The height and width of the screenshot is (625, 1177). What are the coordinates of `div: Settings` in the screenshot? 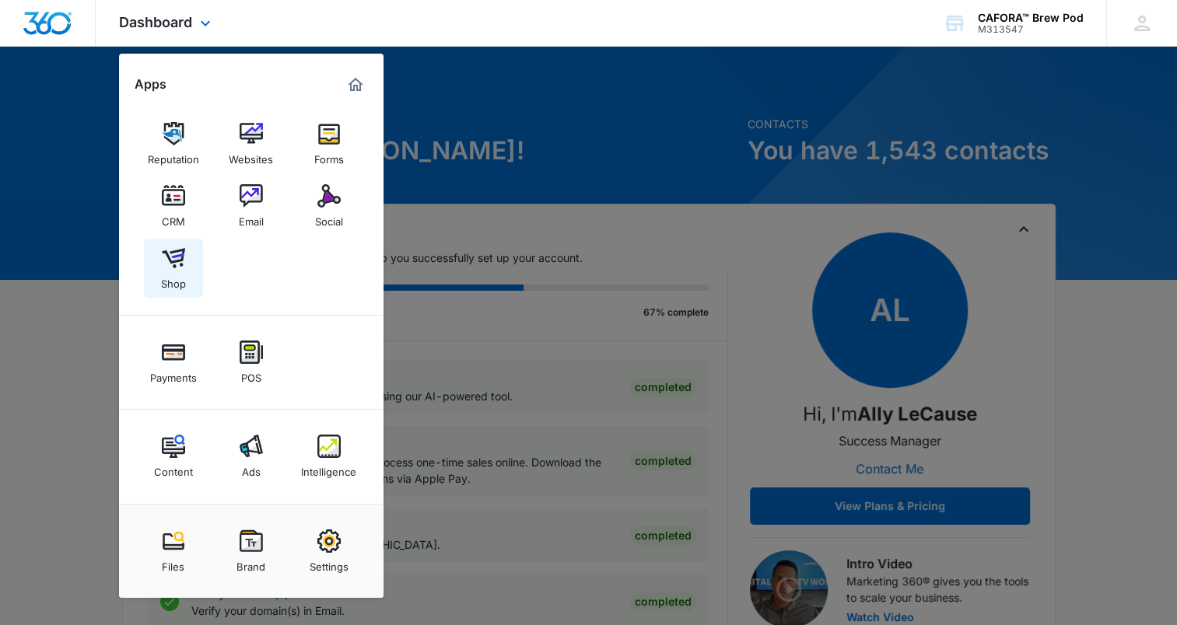 It's located at (329, 563).